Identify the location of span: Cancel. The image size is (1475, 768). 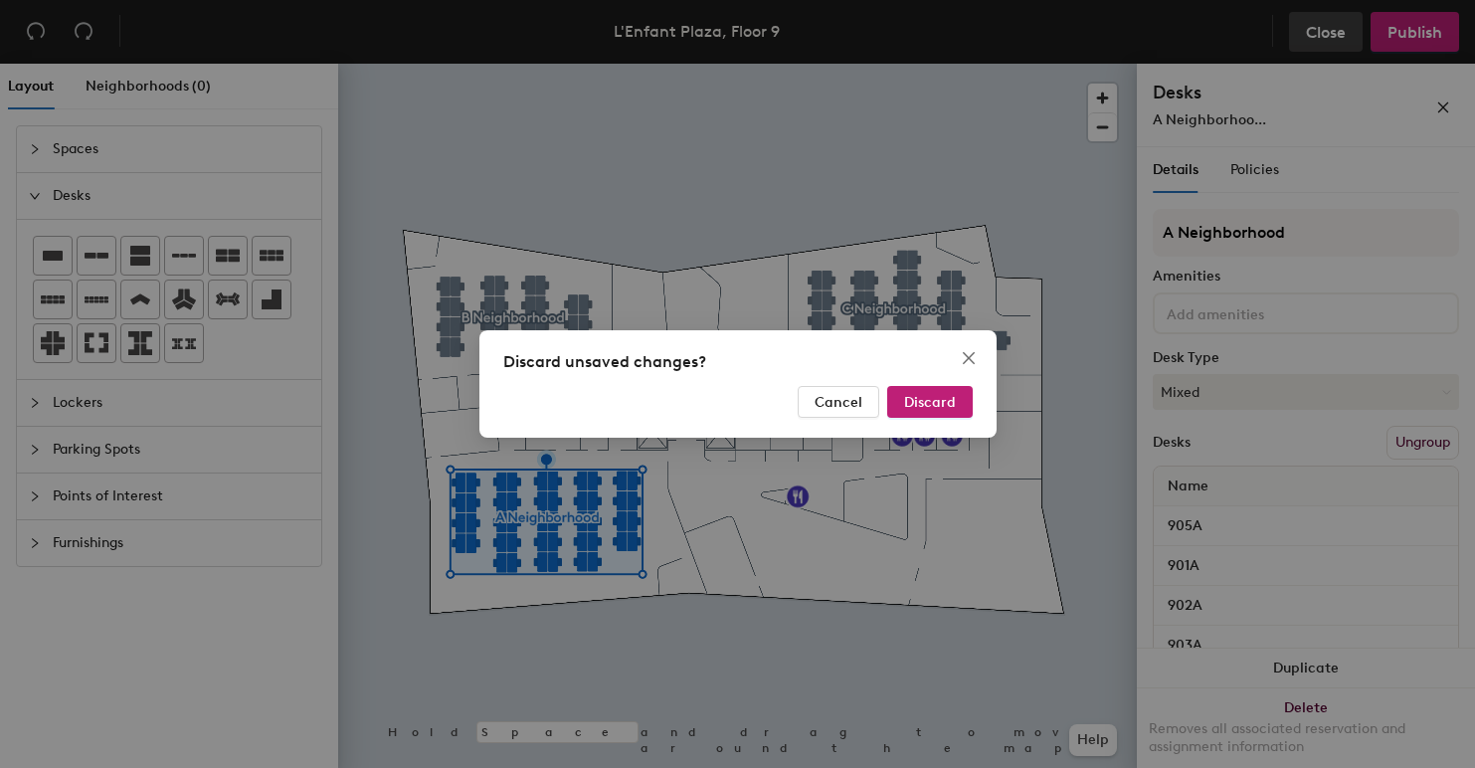
(838, 402).